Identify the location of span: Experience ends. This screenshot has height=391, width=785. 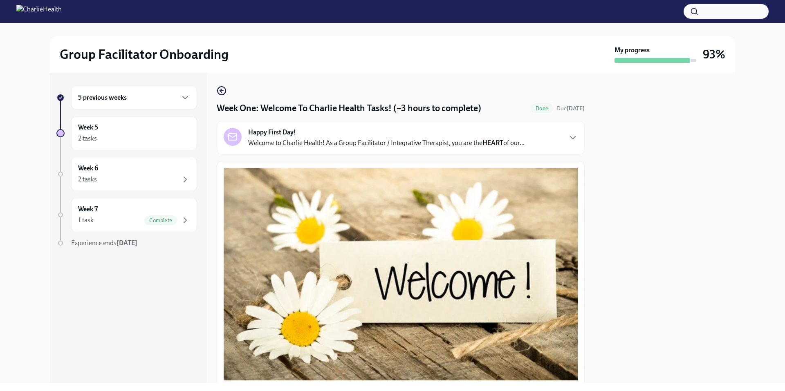
(104, 243).